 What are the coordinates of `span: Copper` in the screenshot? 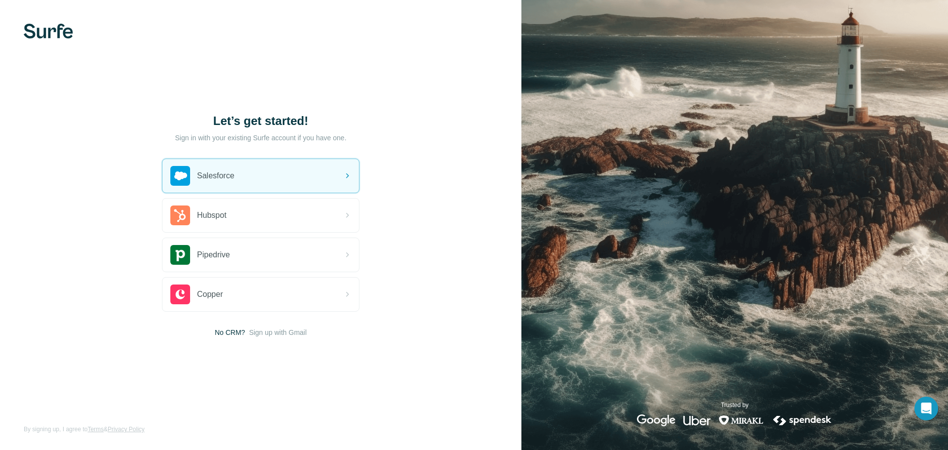 It's located at (210, 294).